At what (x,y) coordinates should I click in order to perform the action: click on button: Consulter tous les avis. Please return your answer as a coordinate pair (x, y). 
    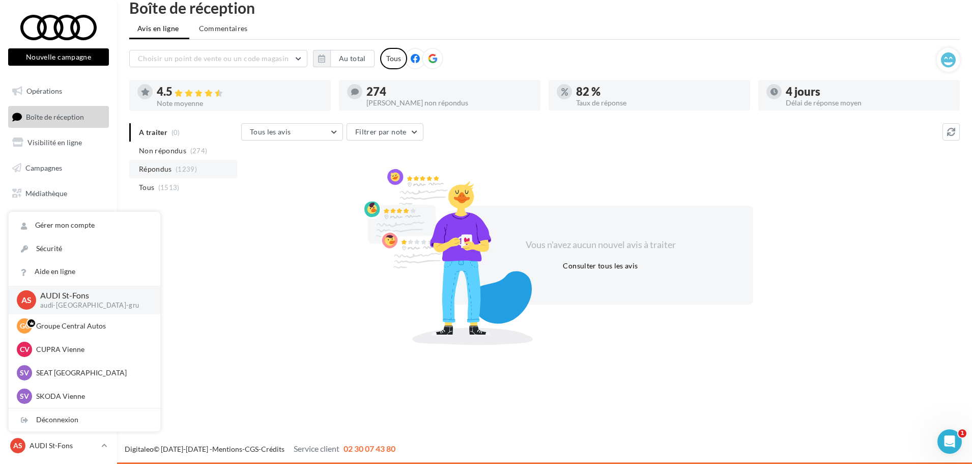
    Looking at the image, I should click on (600, 266).